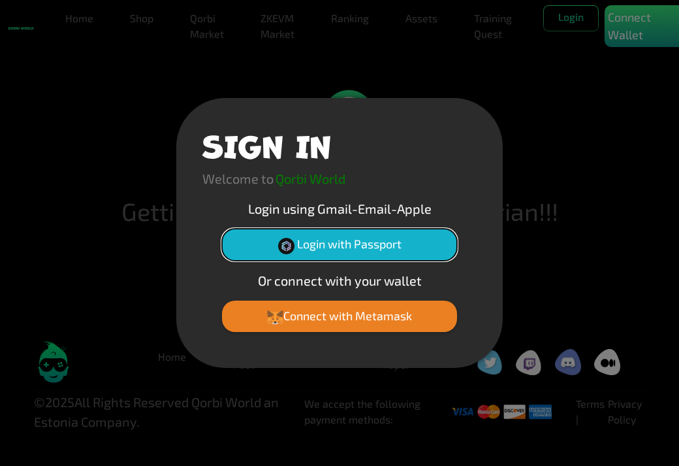 Image resolution: width=679 pixels, height=466 pixels. Describe the element at coordinates (340, 316) in the screenshot. I see `button: Connect with Metamask` at that location.